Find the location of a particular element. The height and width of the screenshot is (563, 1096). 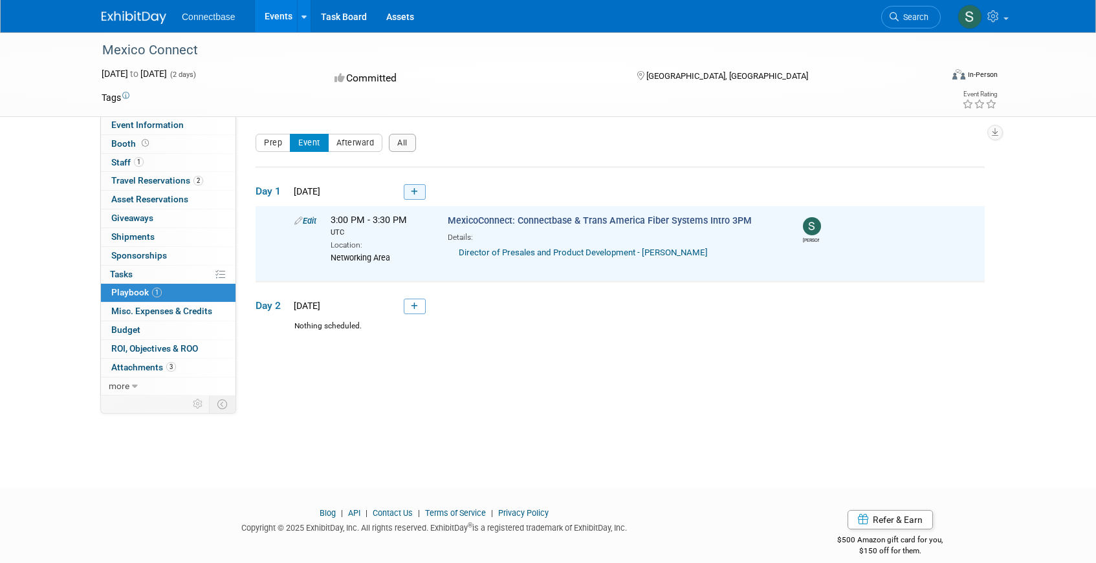

a: Tasks is located at coordinates (168, 275).